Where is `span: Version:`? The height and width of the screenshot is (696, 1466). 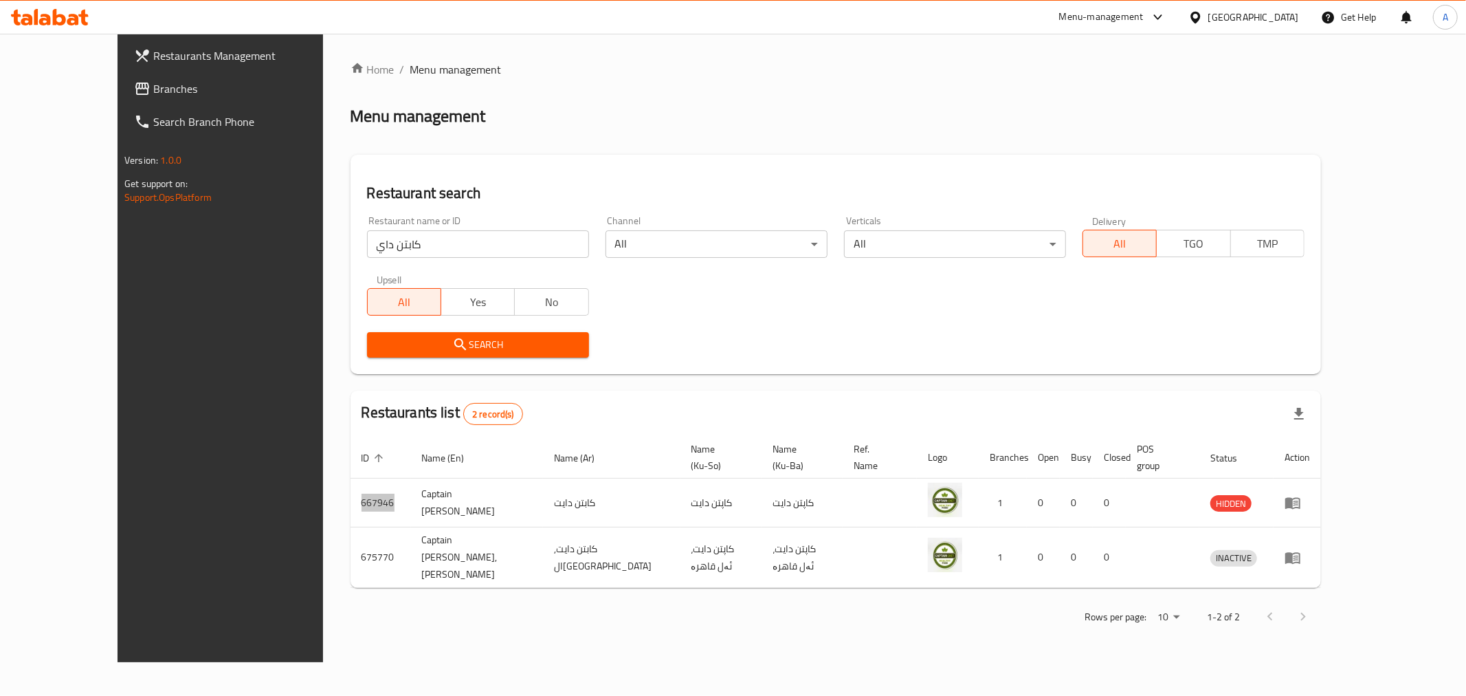 span: Version: is located at coordinates (141, 160).